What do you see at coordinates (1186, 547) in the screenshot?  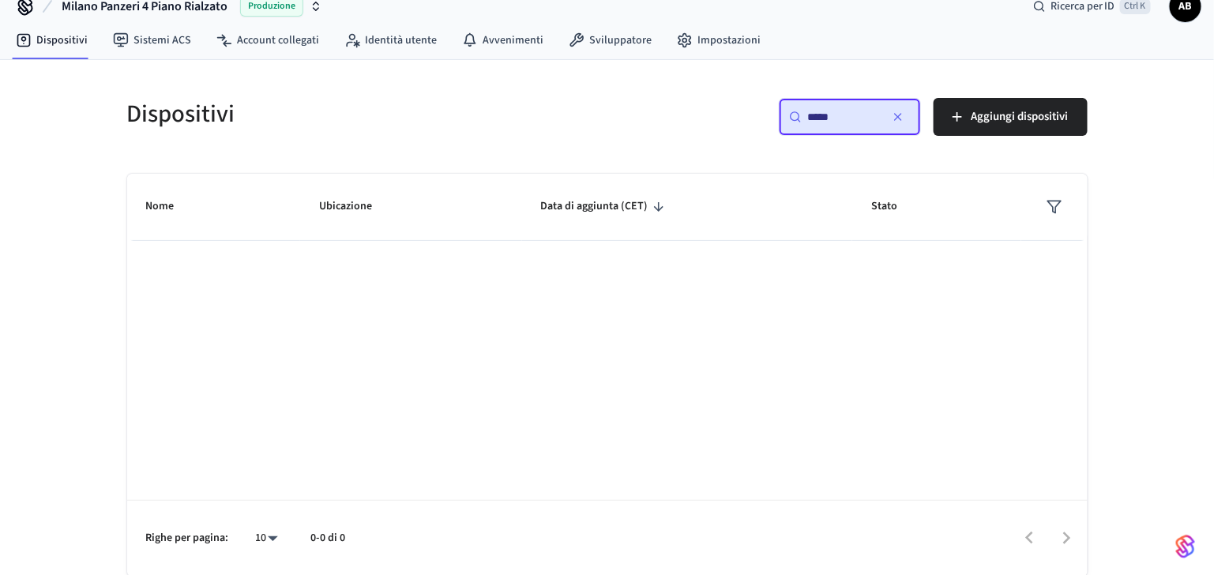 I see `img: SeamLogoGradient.69752ec5.svg` at bounding box center [1186, 547].